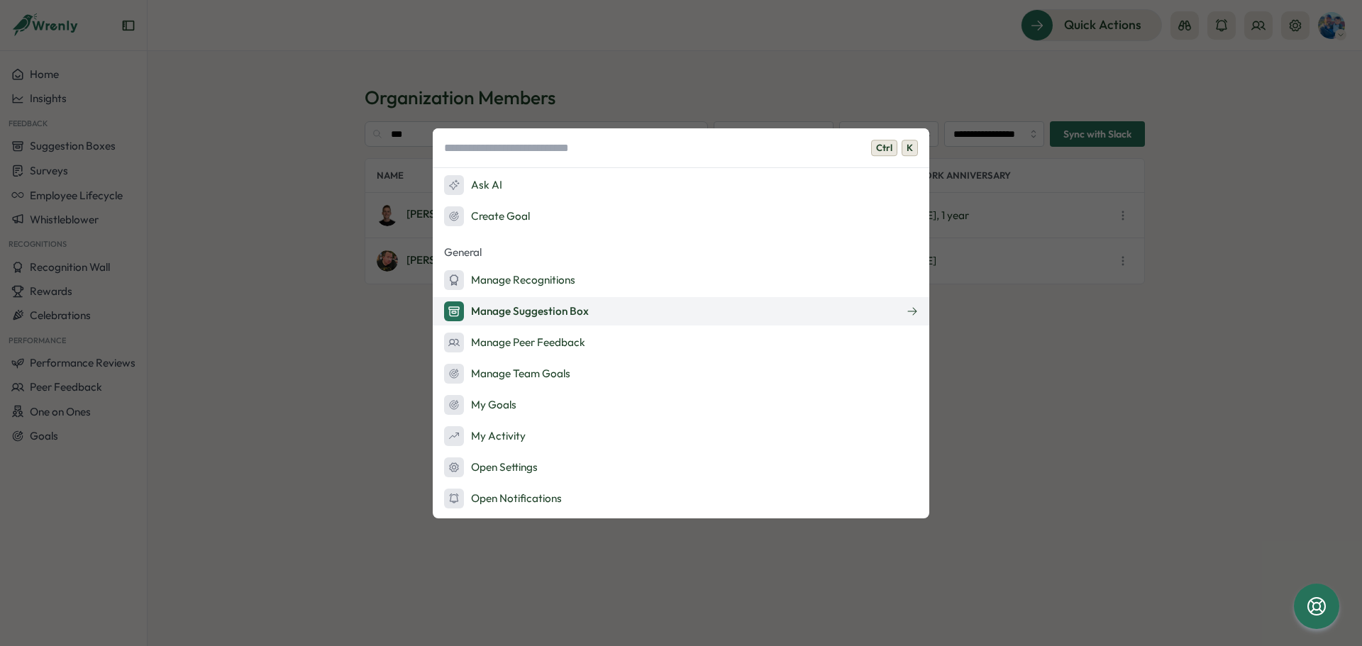  What do you see at coordinates (681, 436) in the screenshot?
I see `button: My Activity` at bounding box center [681, 436].